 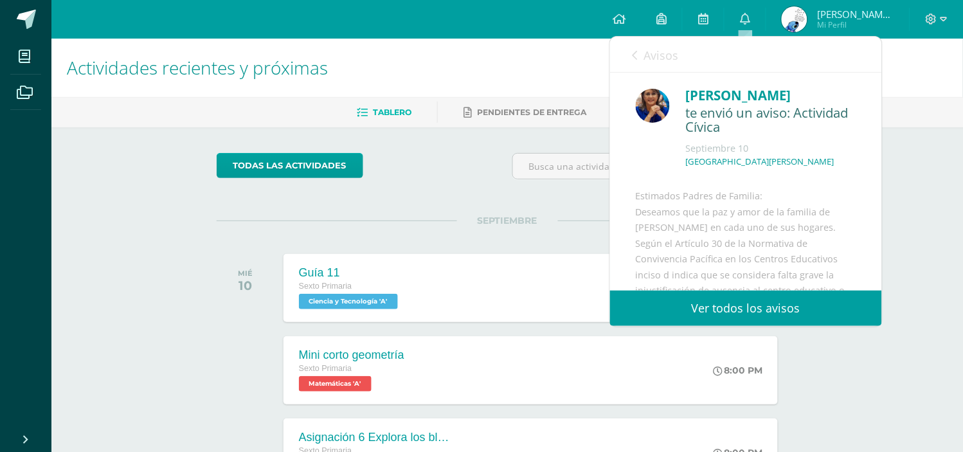 What do you see at coordinates (245, 273) in the screenshot?
I see `div: MIÉ` at bounding box center [245, 273].